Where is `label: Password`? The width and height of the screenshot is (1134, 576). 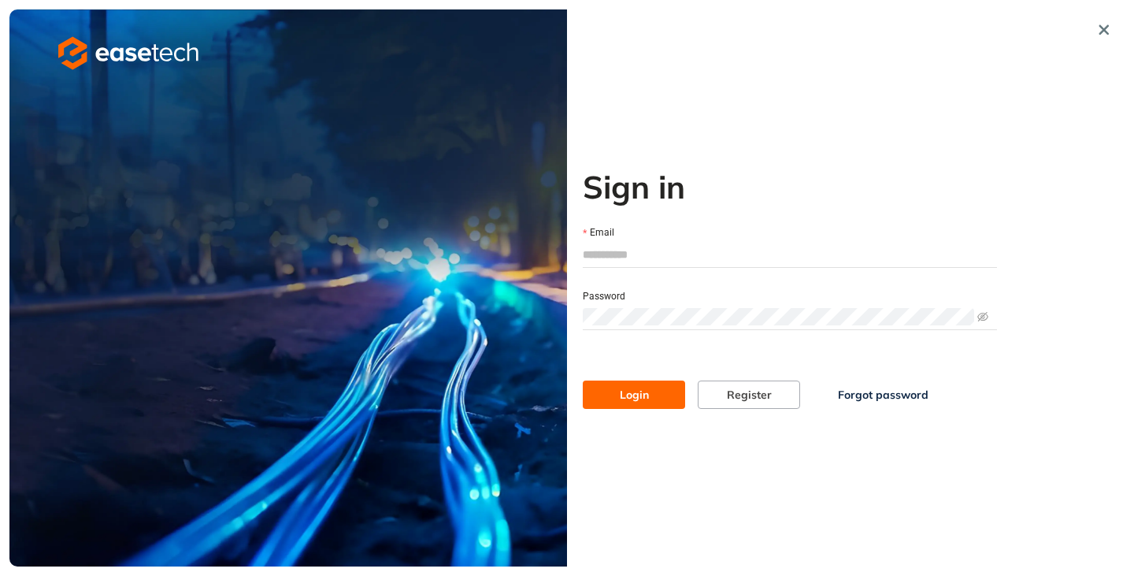 label: Password is located at coordinates (604, 296).